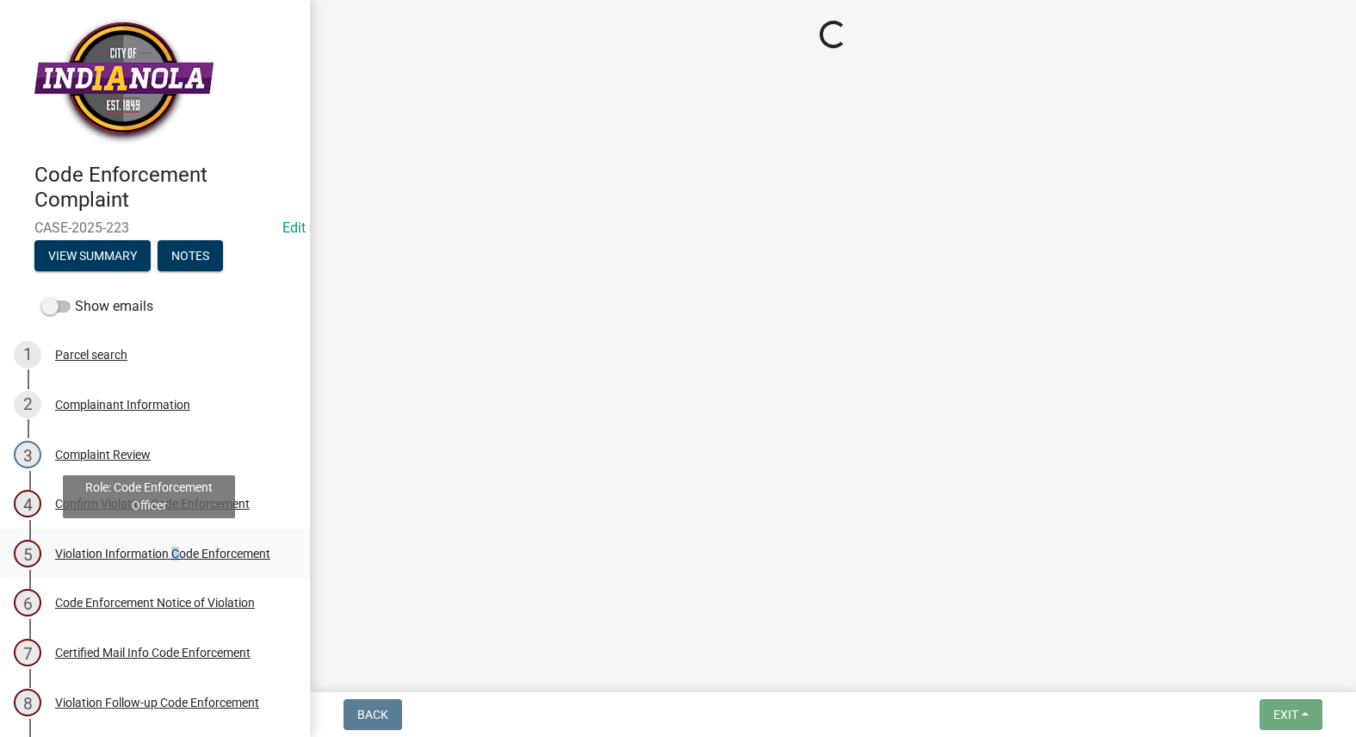 This screenshot has width=1356, height=737. I want to click on span: CASE-2025-223, so click(155, 227).